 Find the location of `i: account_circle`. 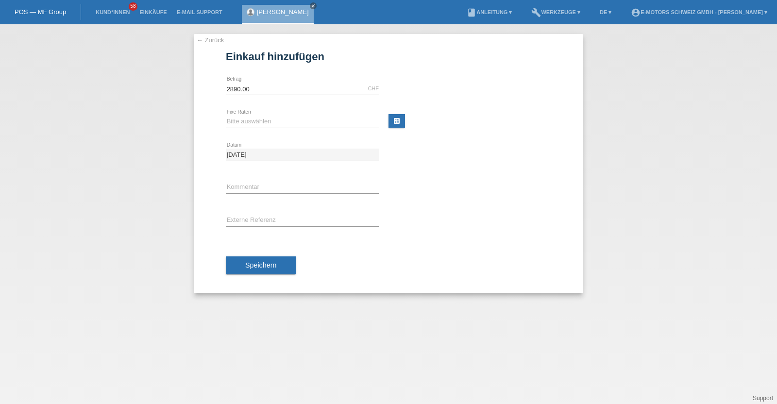

i: account_circle is located at coordinates (635, 13).